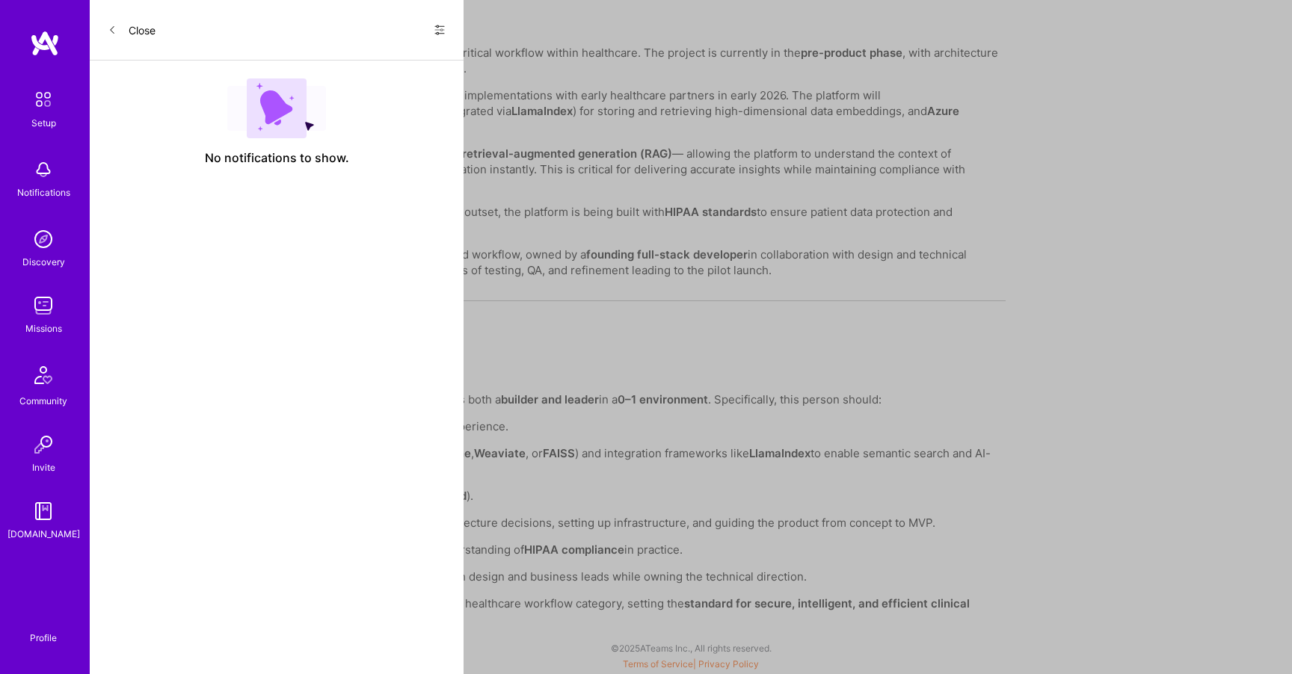 The width and height of the screenshot is (1292, 674). I want to click on div: Discovery, so click(43, 262).